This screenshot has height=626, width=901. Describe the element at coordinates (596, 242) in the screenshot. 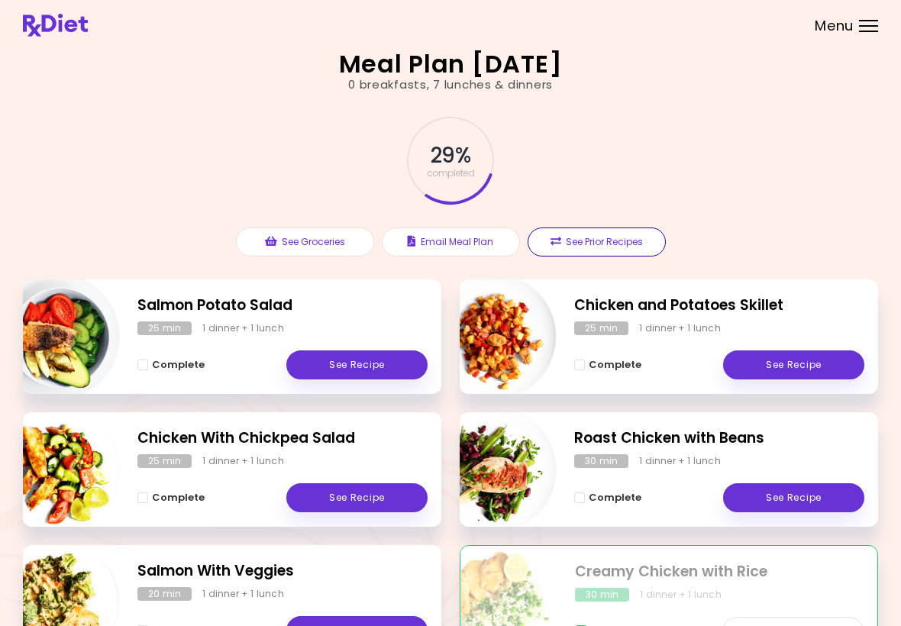

I see `button: See Prior Recipes` at that location.